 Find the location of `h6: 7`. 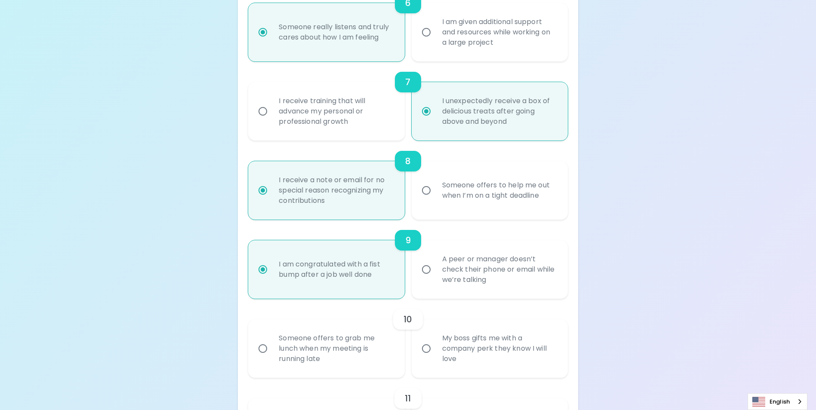

h6: 7 is located at coordinates (408, 82).